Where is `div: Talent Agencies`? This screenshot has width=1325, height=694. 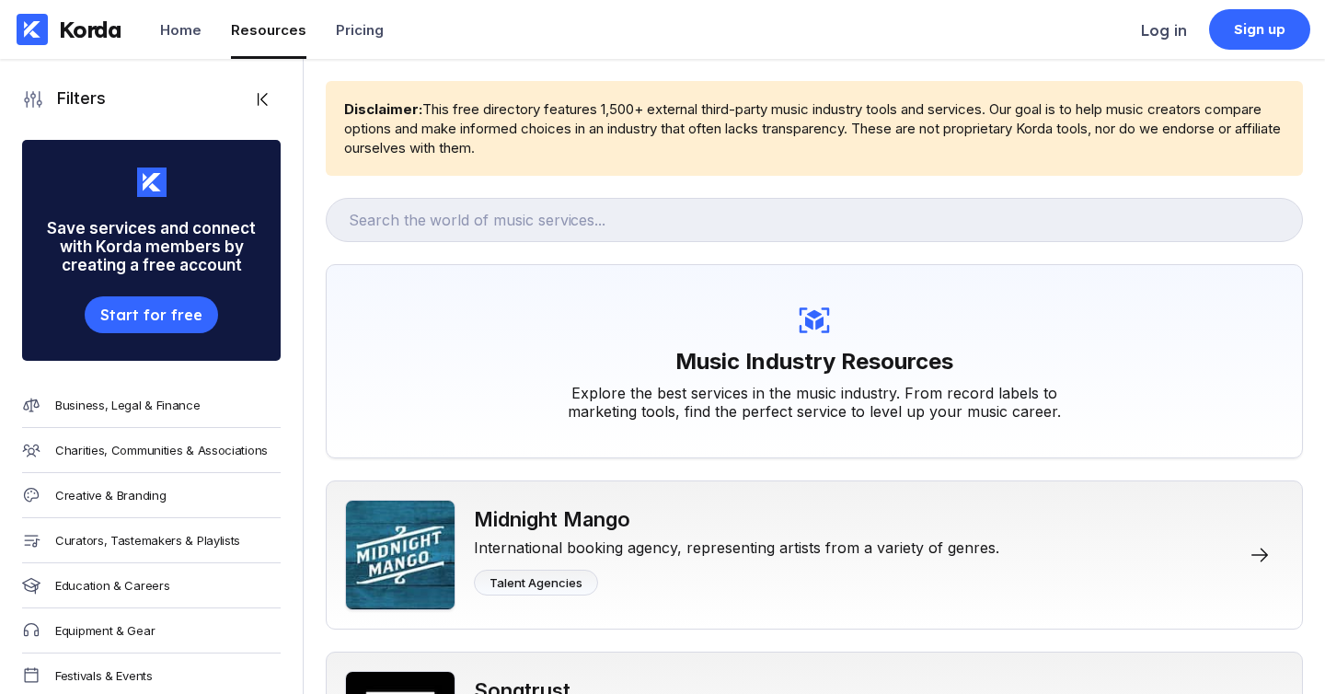
div: Talent Agencies is located at coordinates (535, 582).